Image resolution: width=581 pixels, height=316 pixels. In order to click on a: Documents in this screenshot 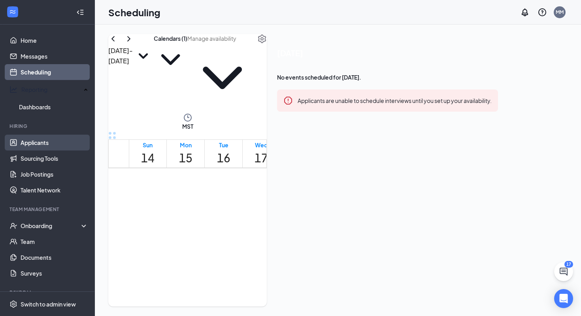, I will do `click(54, 257)`.